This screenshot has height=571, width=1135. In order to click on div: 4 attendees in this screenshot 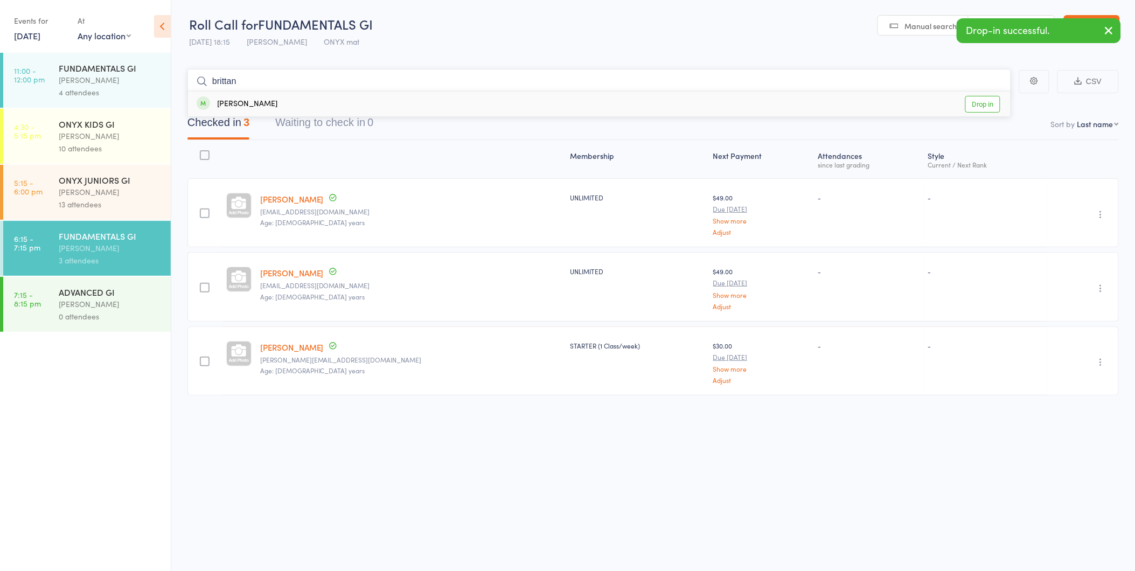, I will do `click(110, 92)`.